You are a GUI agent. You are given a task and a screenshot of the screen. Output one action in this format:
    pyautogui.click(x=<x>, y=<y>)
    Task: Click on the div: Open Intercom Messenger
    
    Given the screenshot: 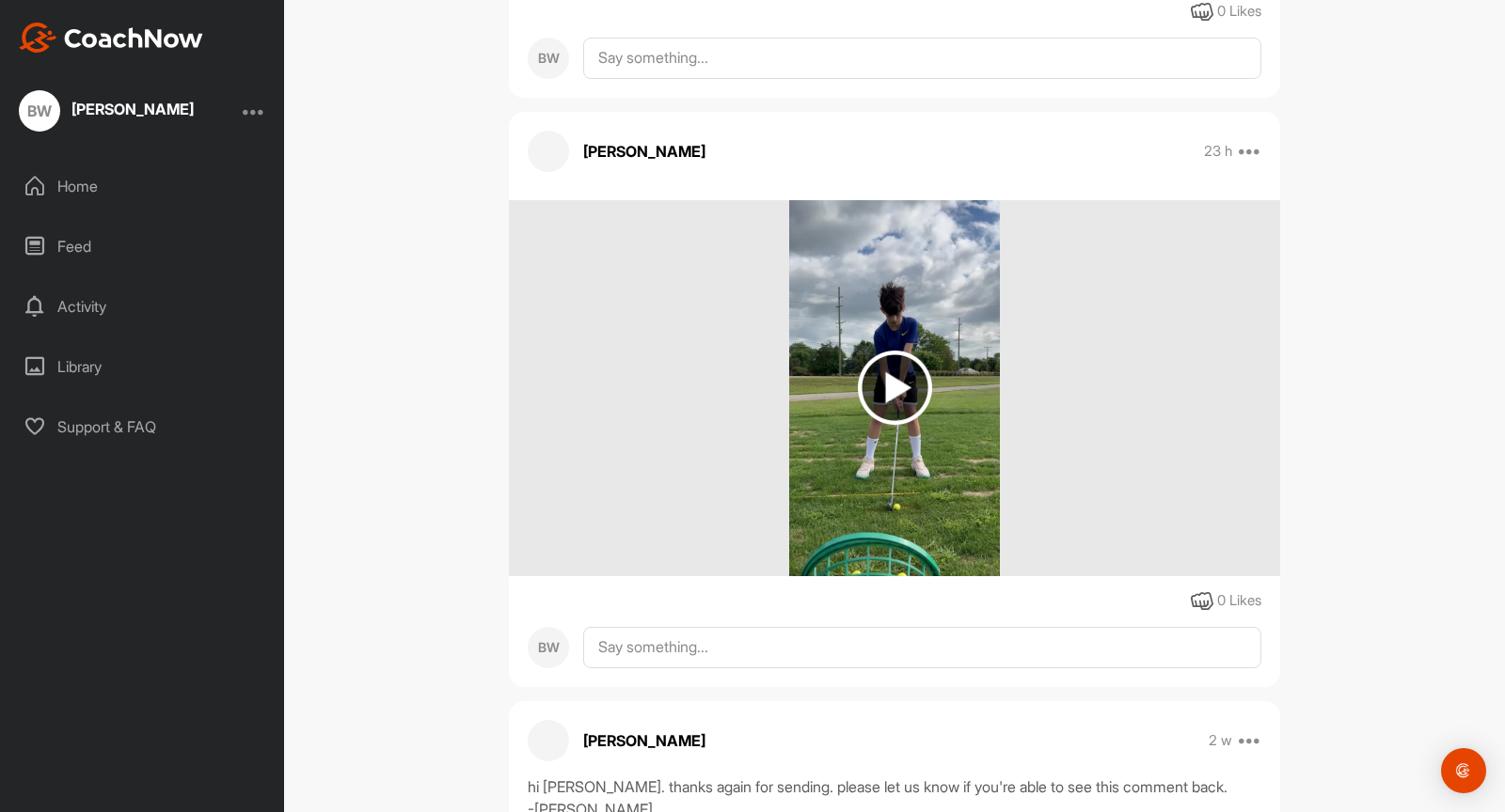 What is the action you would take?
    pyautogui.click(x=1464, y=771)
    